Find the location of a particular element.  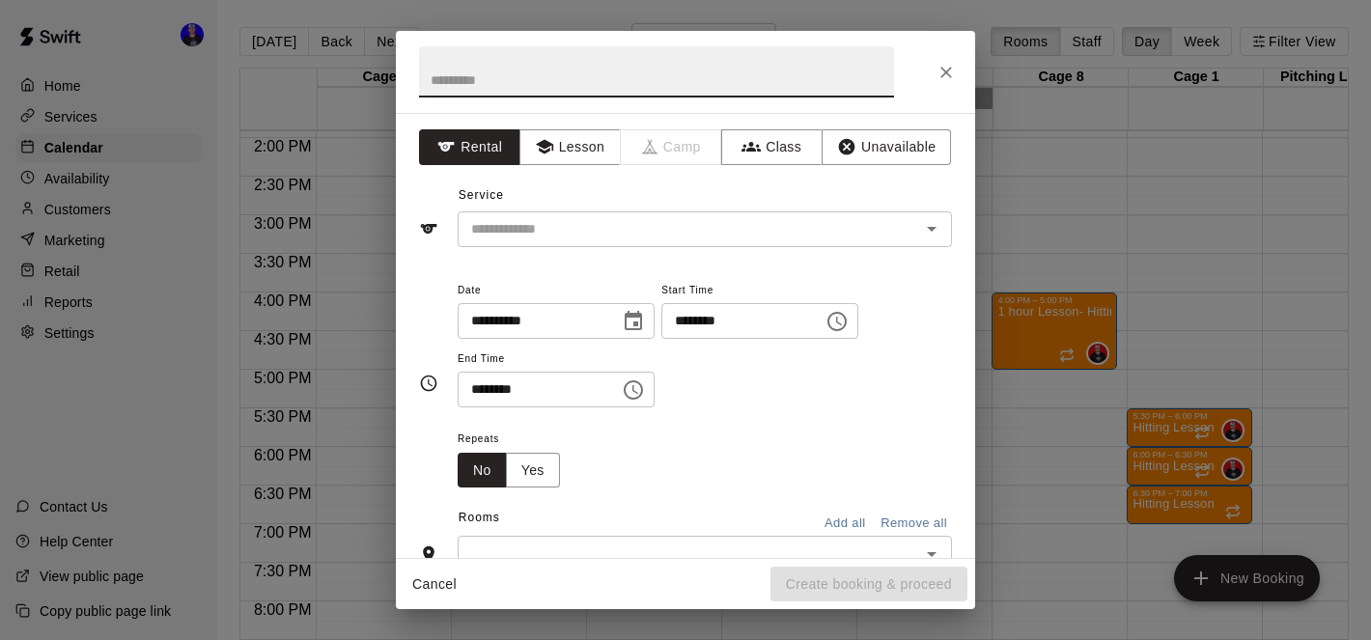

span: Date is located at coordinates (556, 291).